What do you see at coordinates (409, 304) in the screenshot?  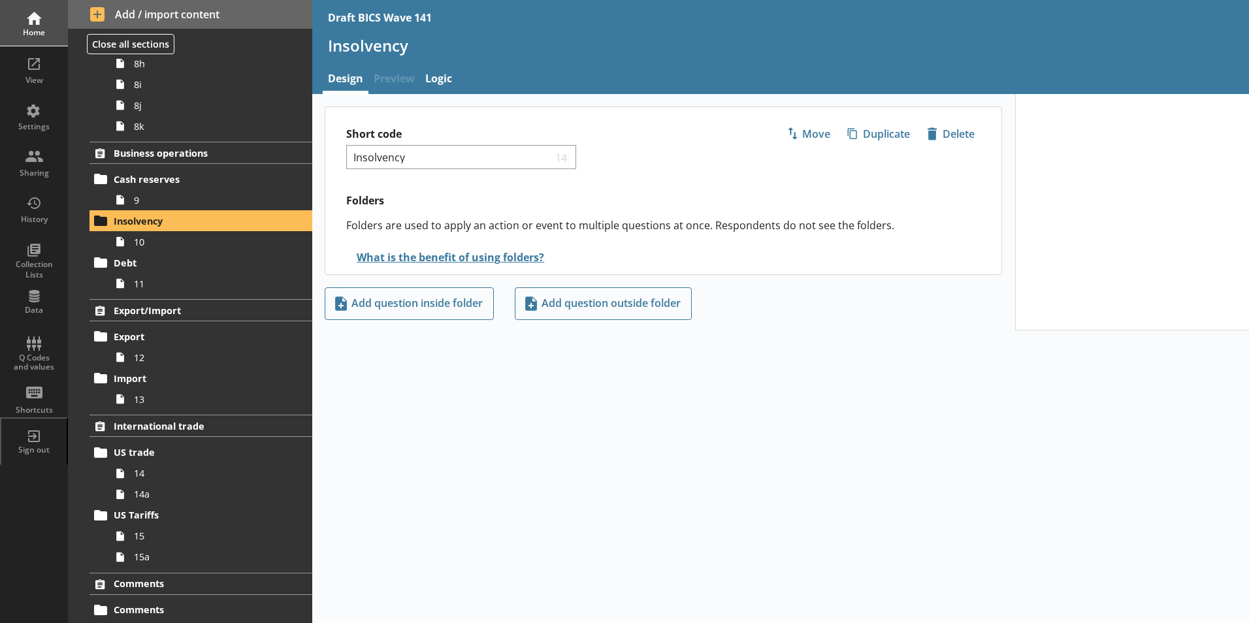 I see `span: Add question inside folder` at bounding box center [409, 304].